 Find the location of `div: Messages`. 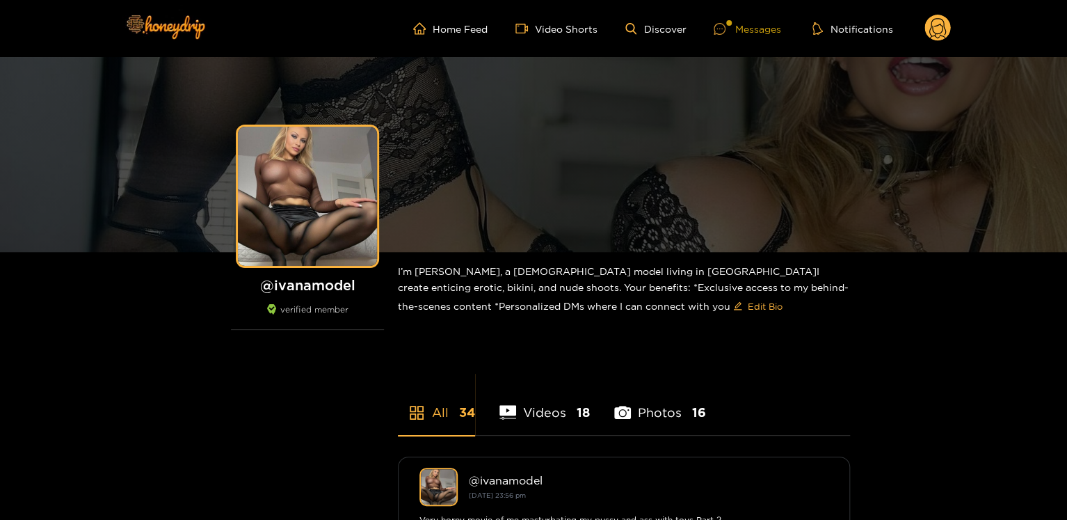

div: Messages is located at coordinates (747, 29).